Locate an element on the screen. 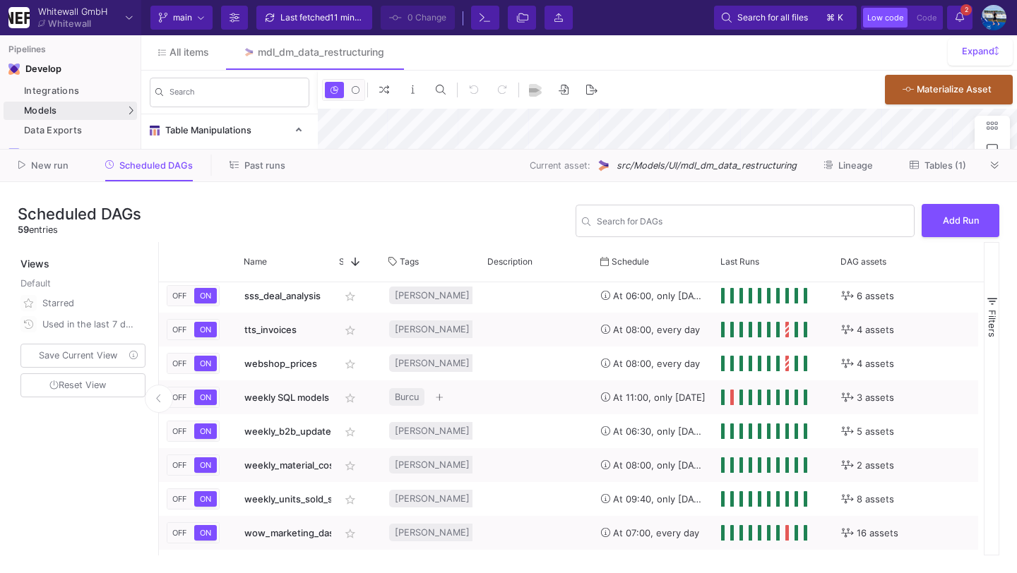 The image size is (1017, 573). button: Used in the last 7 days is located at coordinates (83, 325).